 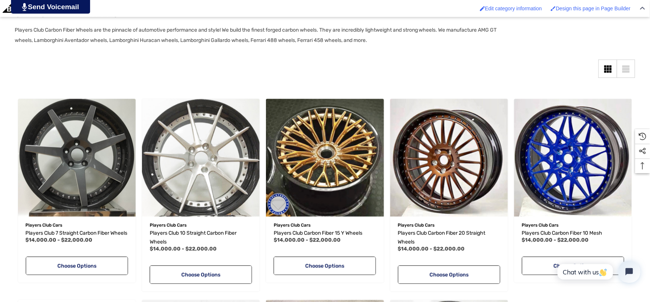 I want to click on span: Design this page in Page Builder, so click(x=593, y=8).